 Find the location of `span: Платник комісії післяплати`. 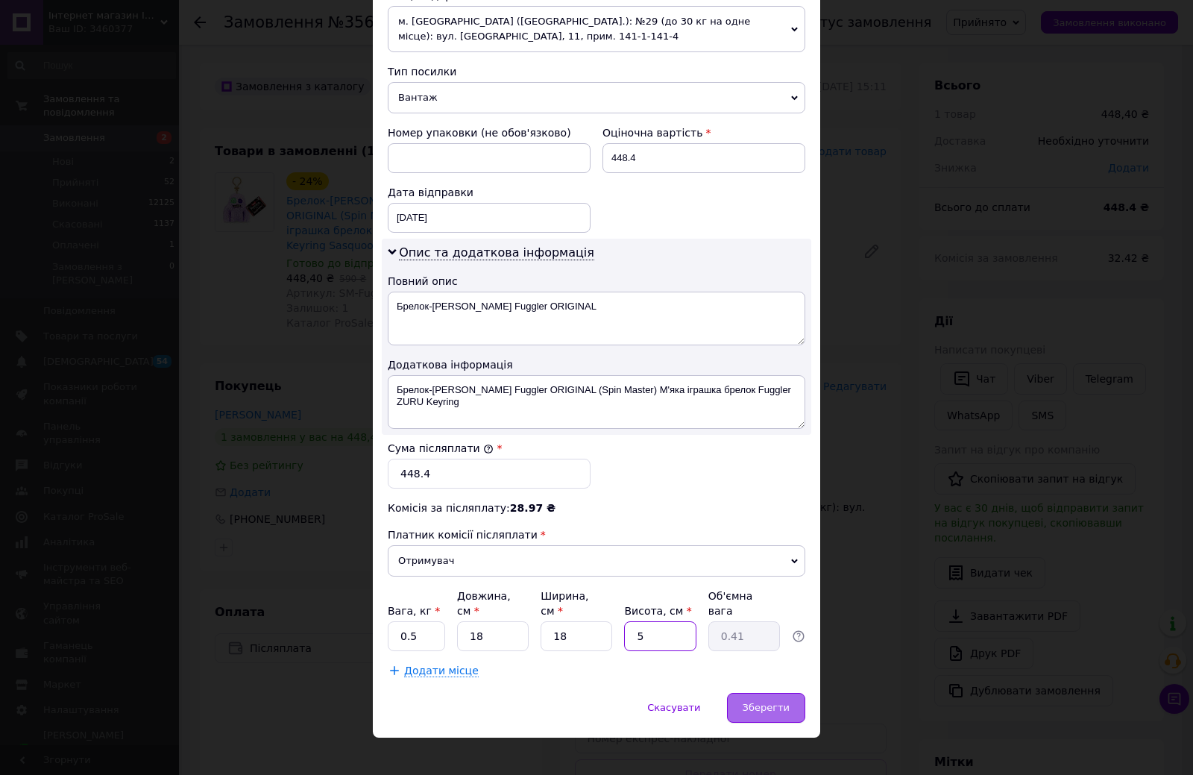

span: Платник комісії післяплати is located at coordinates (462, 535).